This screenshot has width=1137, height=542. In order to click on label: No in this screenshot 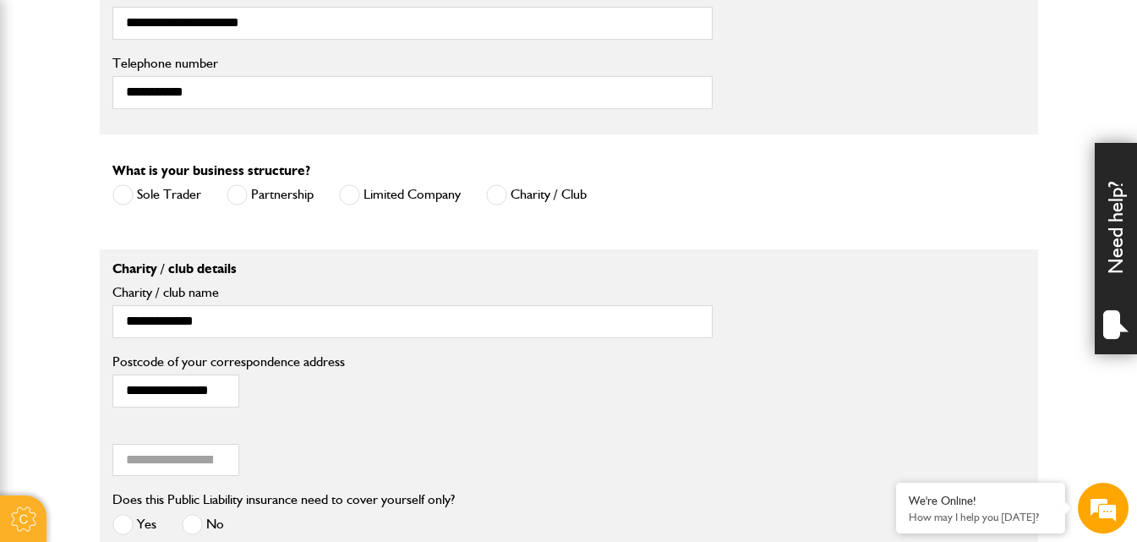, I will do `click(203, 524)`.